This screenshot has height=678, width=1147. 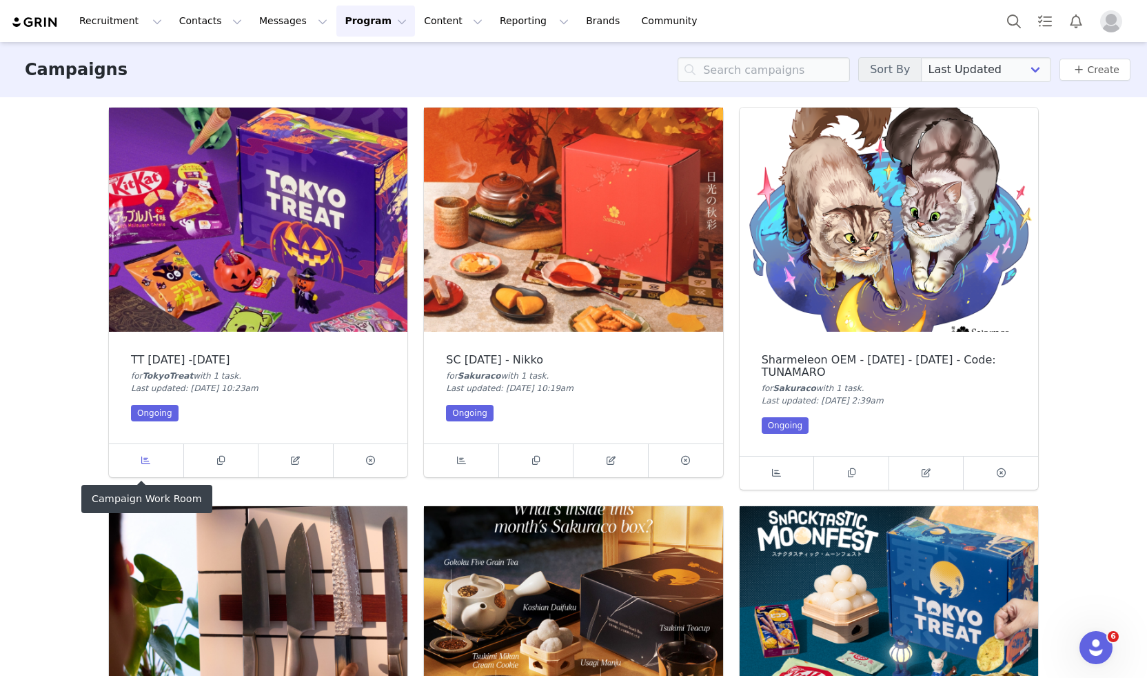 What do you see at coordinates (1095, 70) in the screenshot?
I see `button: Create` at bounding box center [1095, 70].